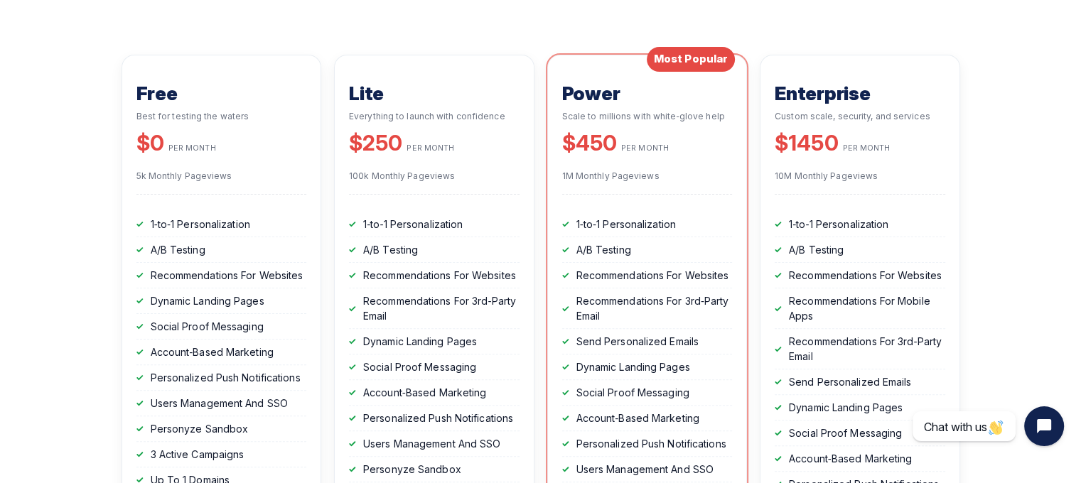 The image size is (1081, 483). Describe the element at coordinates (100, 14) in the screenshot. I see `div: Add a Note` at that location.